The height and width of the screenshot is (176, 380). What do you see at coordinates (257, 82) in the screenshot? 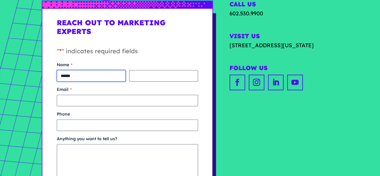
I see `a: instagram` at bounding box center [257, 82].